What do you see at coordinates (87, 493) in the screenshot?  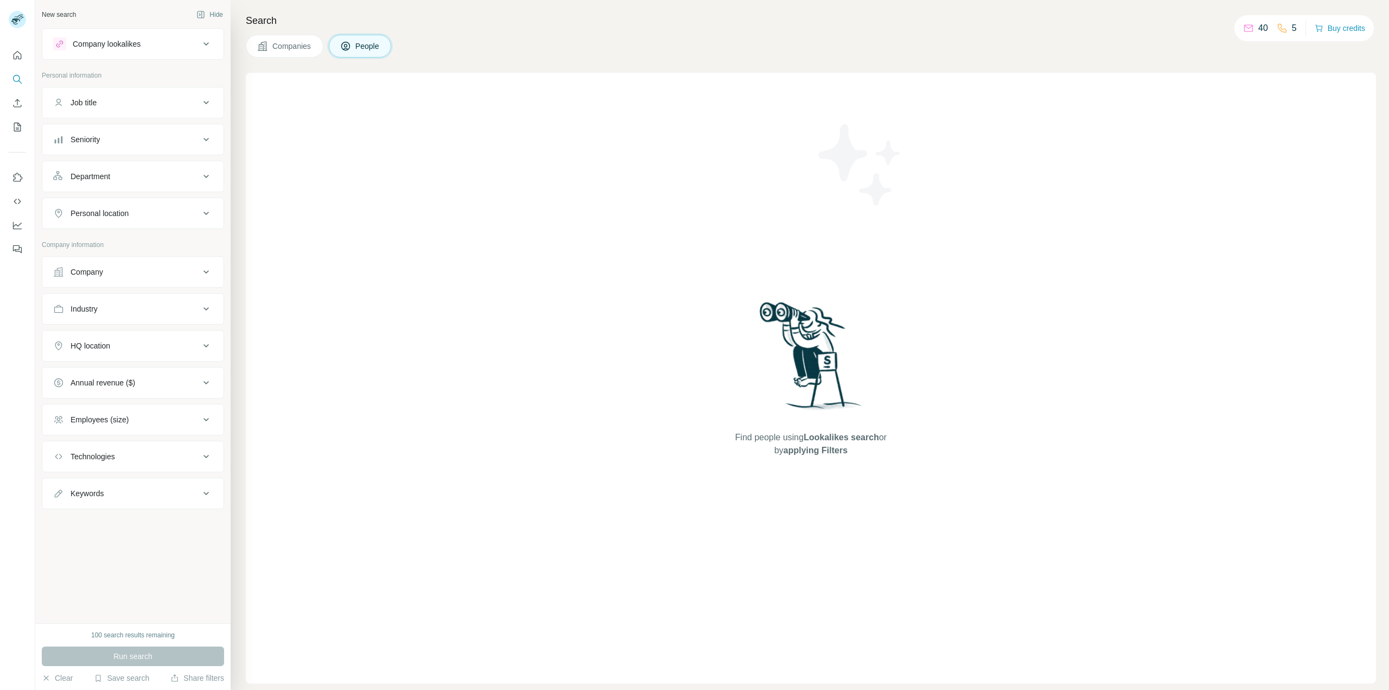 I see `div: Keywords` at bounding box center [87, 493].